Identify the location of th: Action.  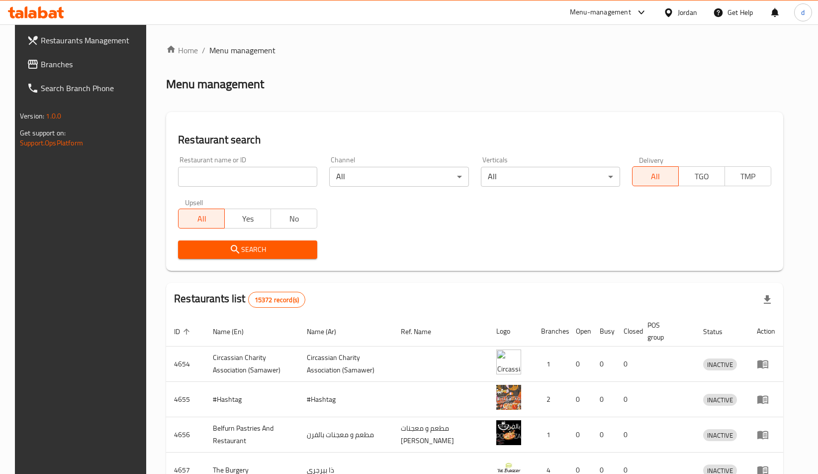
(766, 331).